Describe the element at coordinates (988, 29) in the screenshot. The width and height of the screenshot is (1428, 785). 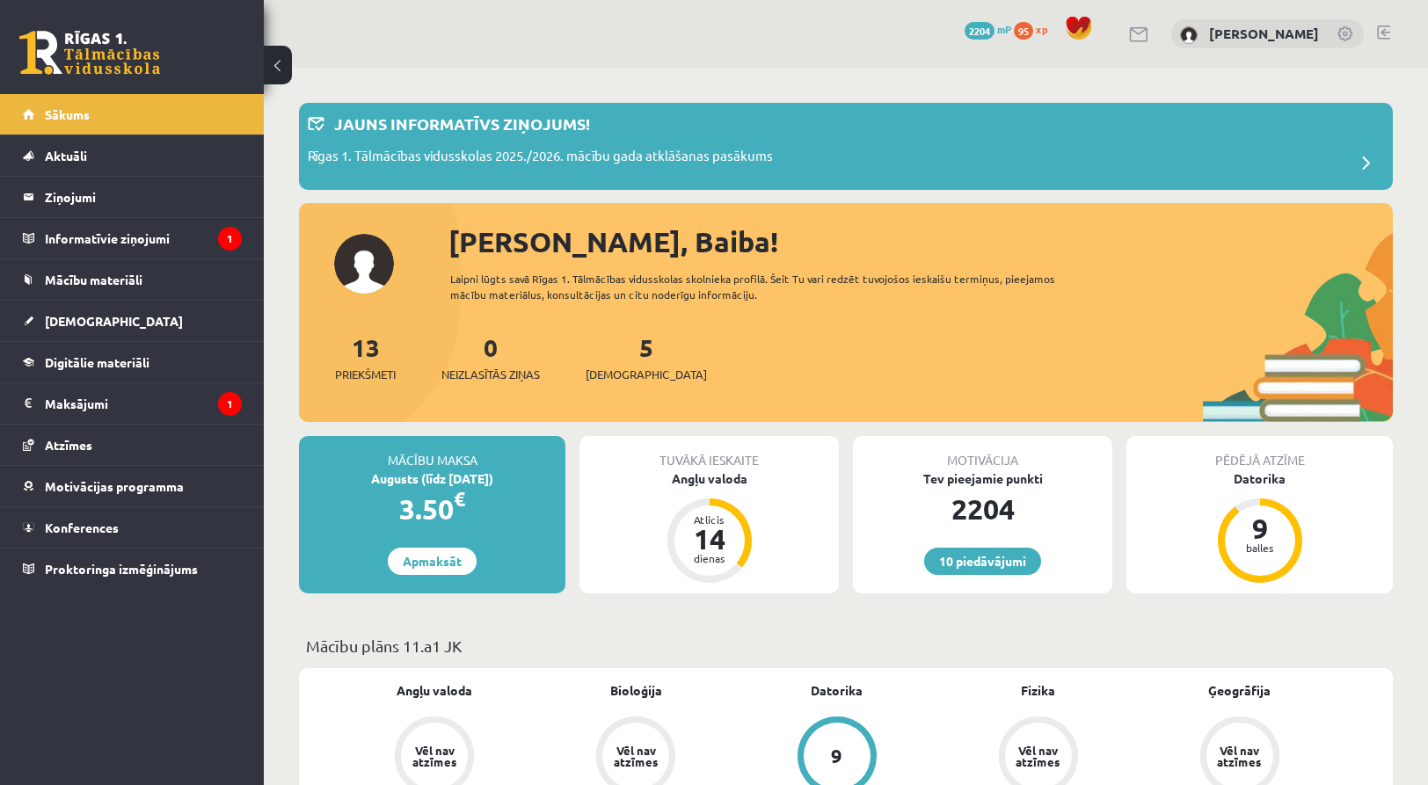
I see `a: 2204 mP` at that location.